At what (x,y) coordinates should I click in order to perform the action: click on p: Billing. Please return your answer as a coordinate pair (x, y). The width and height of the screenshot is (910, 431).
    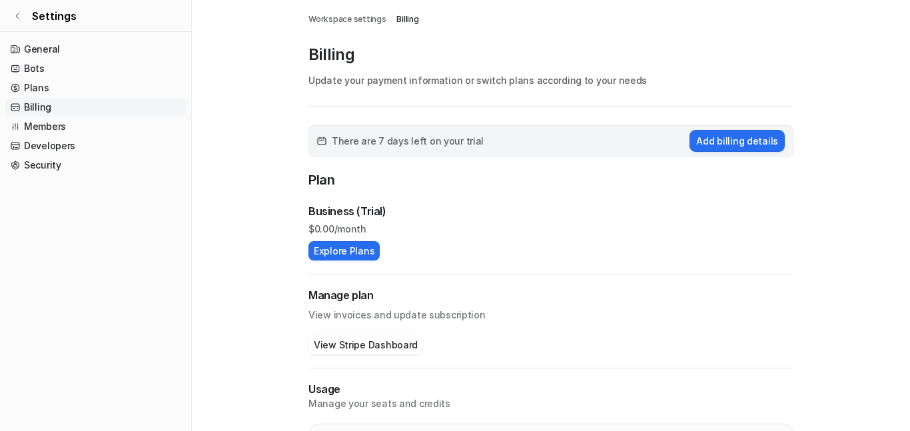
    Looking at the image, I should click on (551, 55).